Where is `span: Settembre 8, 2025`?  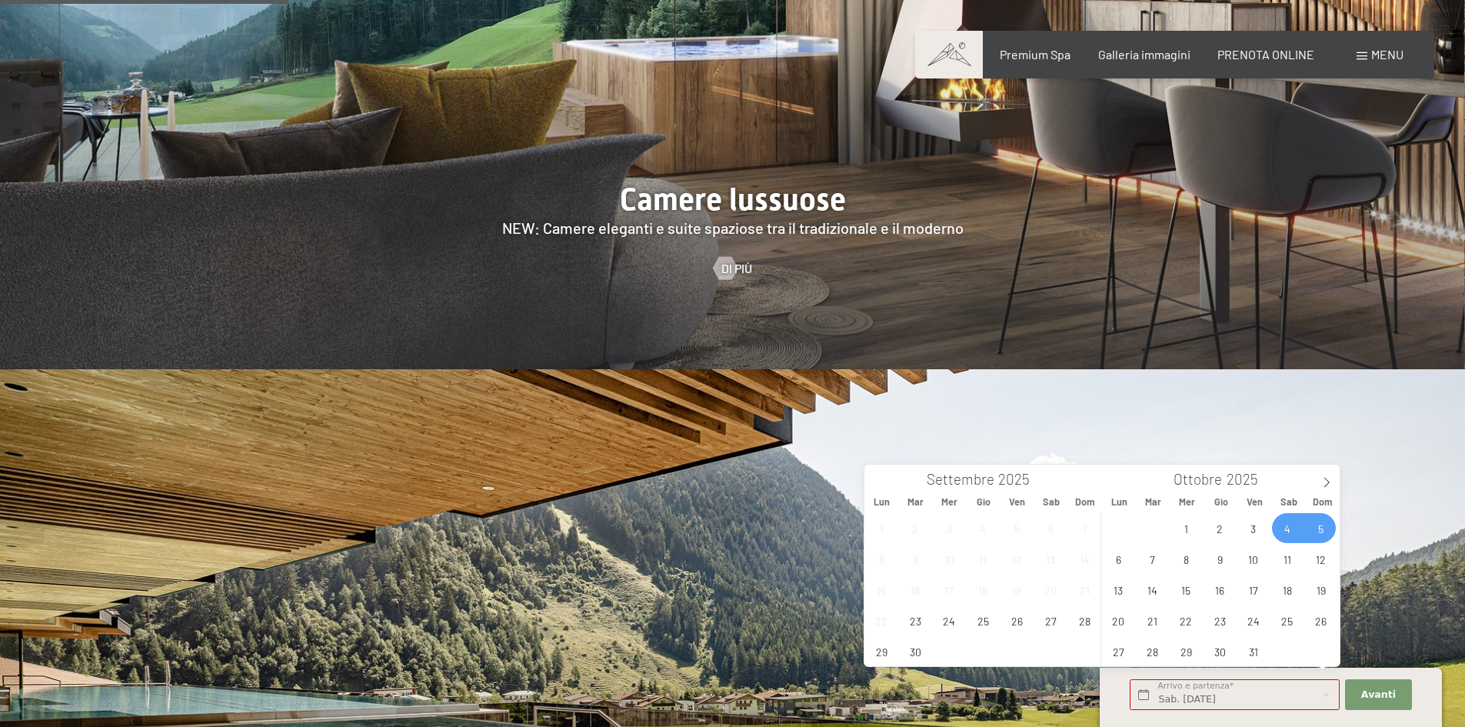
span: Settembre 8, 2025 is located at coordinates (881, 558).